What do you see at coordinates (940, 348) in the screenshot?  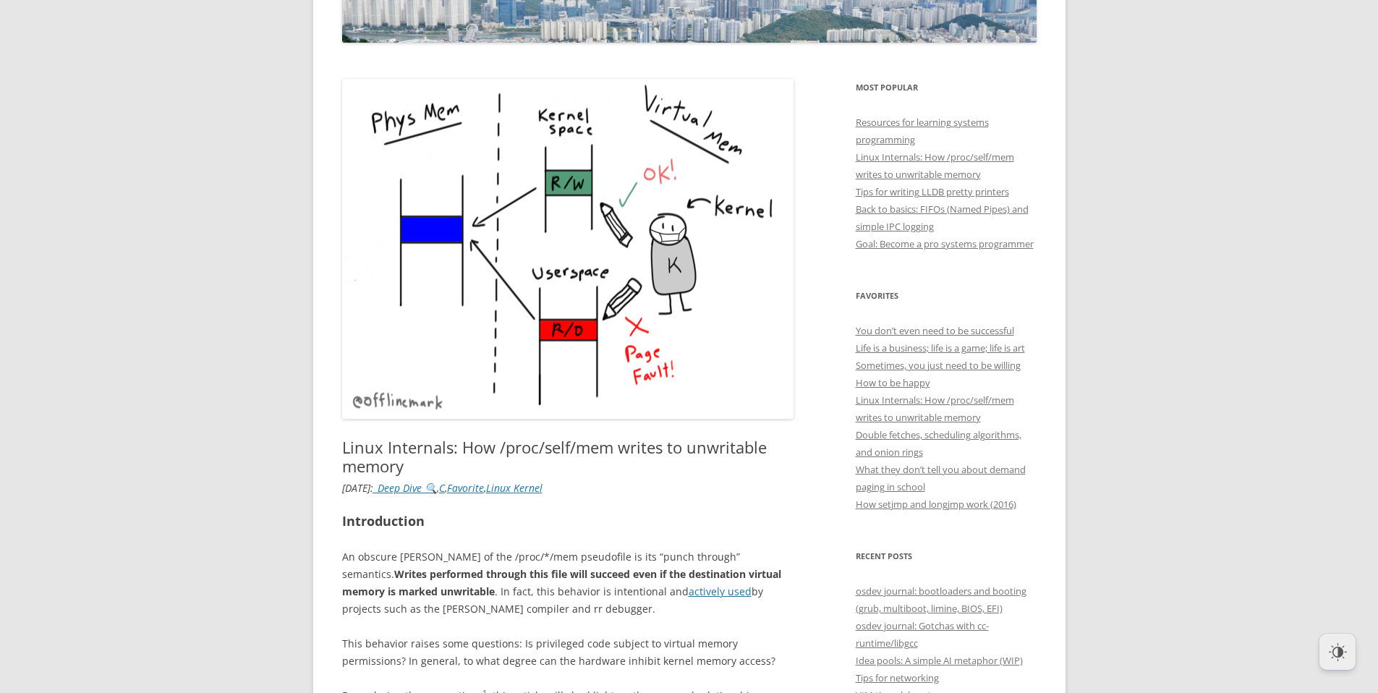 I see `a: Life is a business; life is a game; life is art` at bounding box center [940, 348].